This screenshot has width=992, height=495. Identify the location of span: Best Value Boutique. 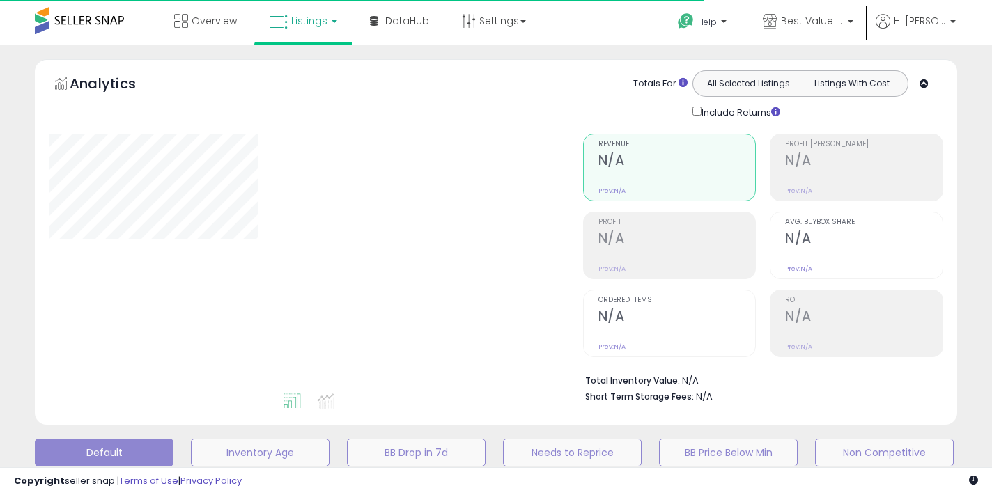
(812, 21).